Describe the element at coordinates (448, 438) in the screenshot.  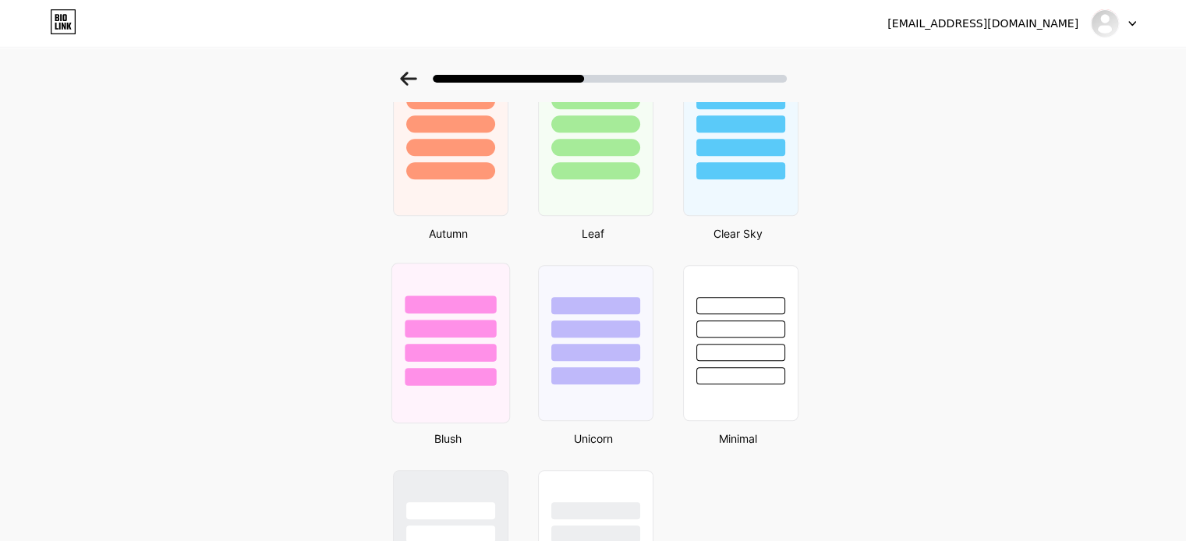
I see `div: Blush` at that location.